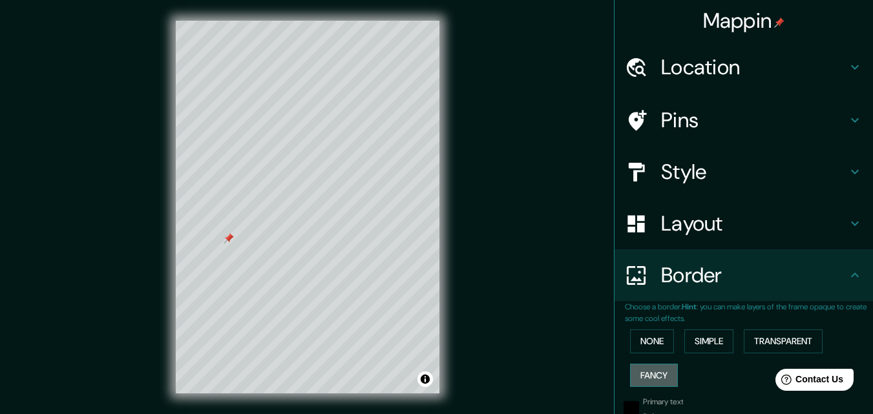  What do you see at coordinates (425, 379) in the screenshot?
I see `button: Toggle attribution` at bounding box center [425, 379].